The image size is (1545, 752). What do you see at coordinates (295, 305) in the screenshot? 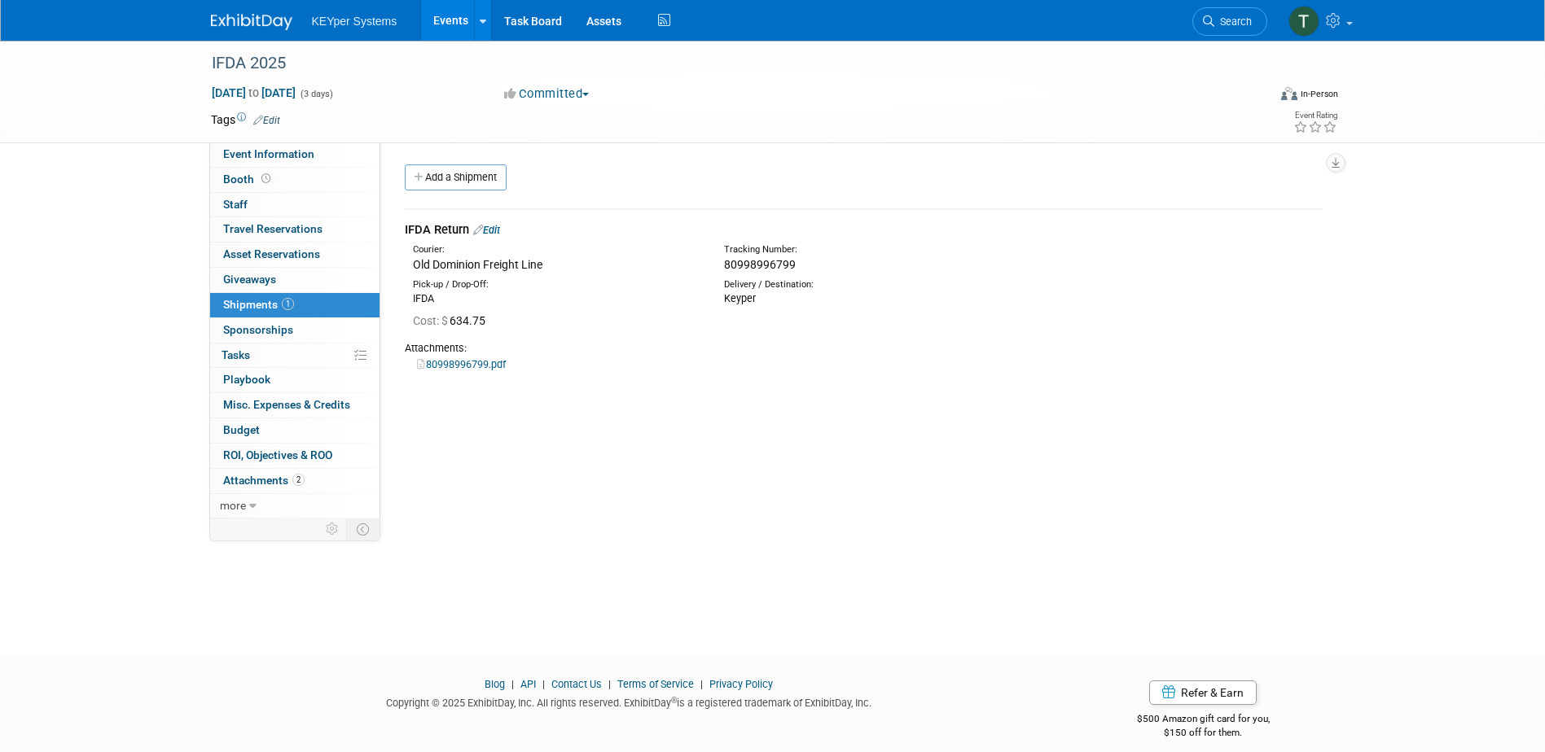
I see `a: Shipments1` at bounding box center [295, 305].